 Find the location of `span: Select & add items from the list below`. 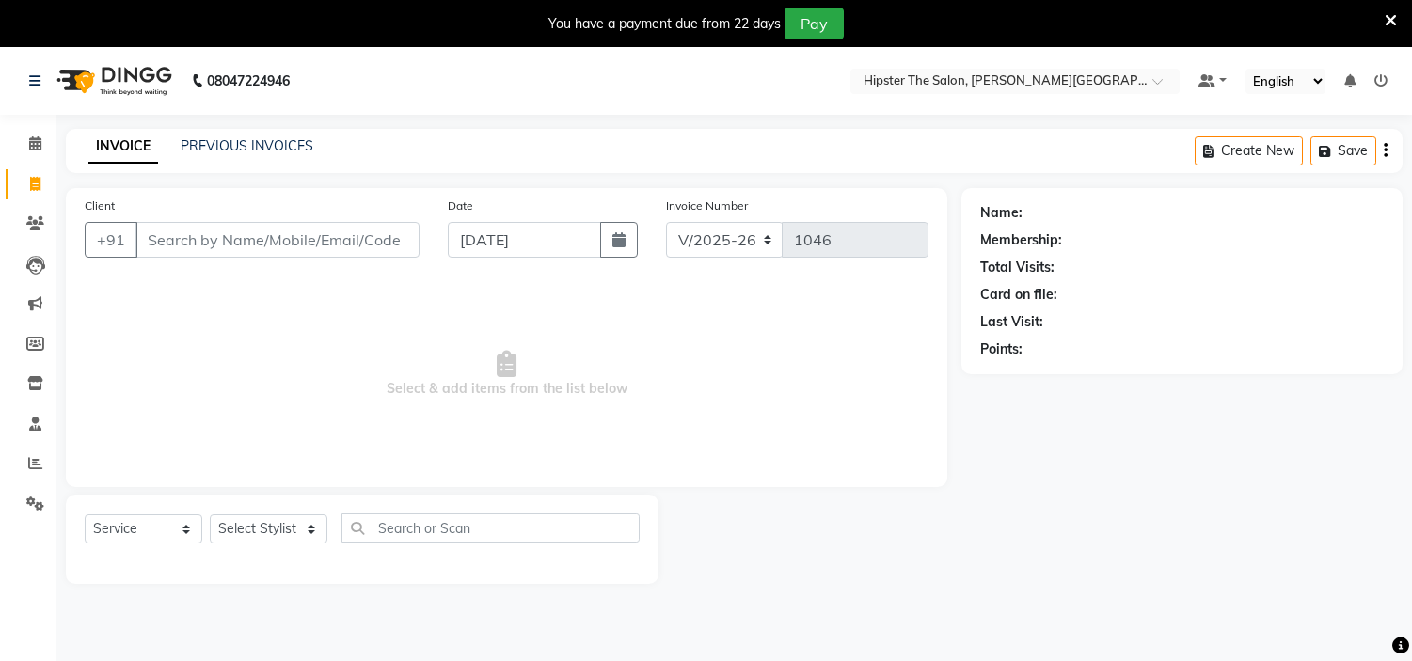

span: Select & add items from the list below is located at coordinates (506, 374).